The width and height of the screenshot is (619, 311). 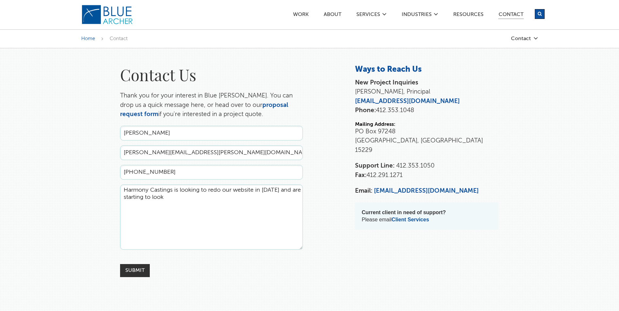 I want to click on img: Blue Archer Logo, so click(x=107, y=15).